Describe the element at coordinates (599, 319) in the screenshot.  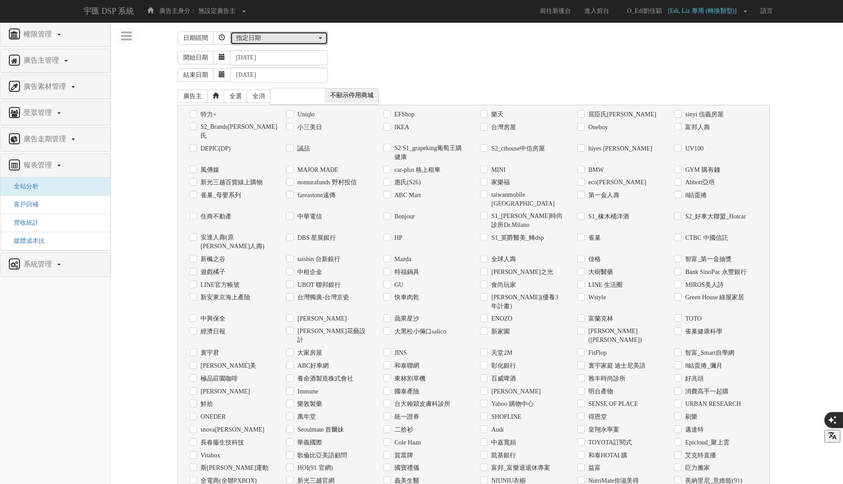
I see `label: 富蘭克林` at that location.